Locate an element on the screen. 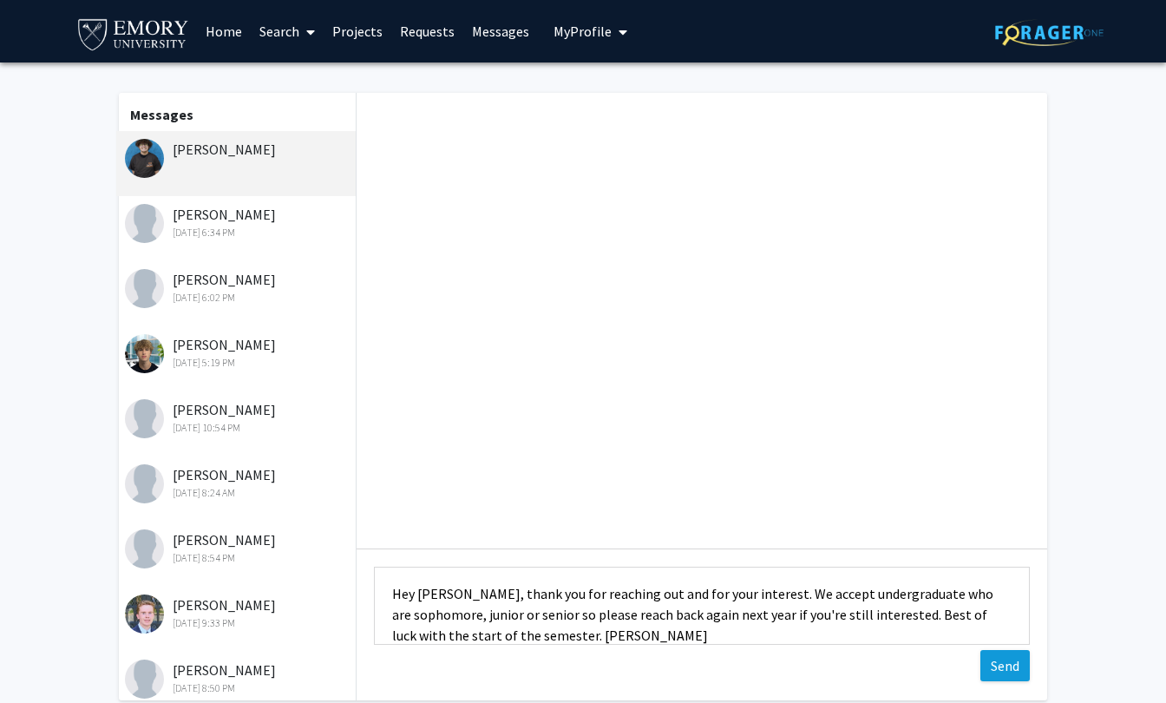 This screenshot has width=1166, height=703. img: Nicholas Merlo is located at coordinates (144, 353).